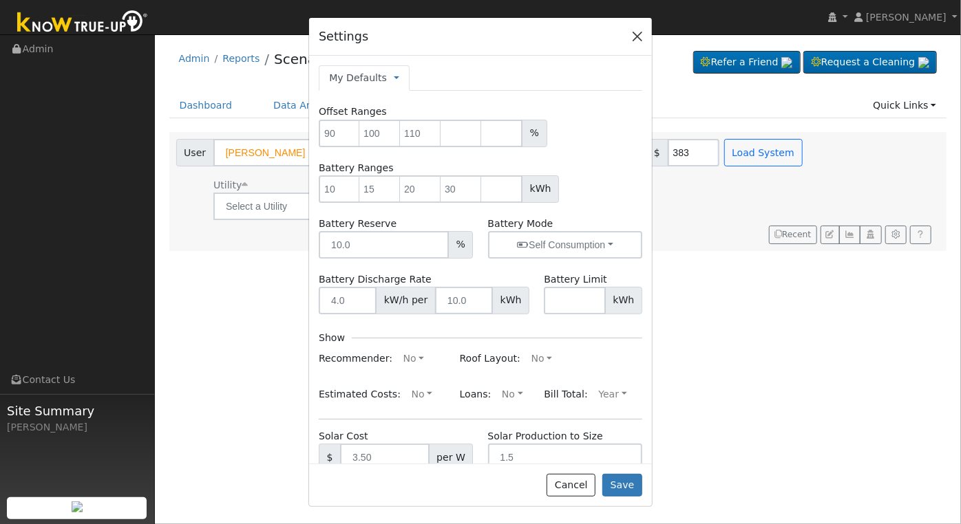 The width and height of the screenshot is (961, 524). I want to click on label: Battery Ranges, so click(356, 168).